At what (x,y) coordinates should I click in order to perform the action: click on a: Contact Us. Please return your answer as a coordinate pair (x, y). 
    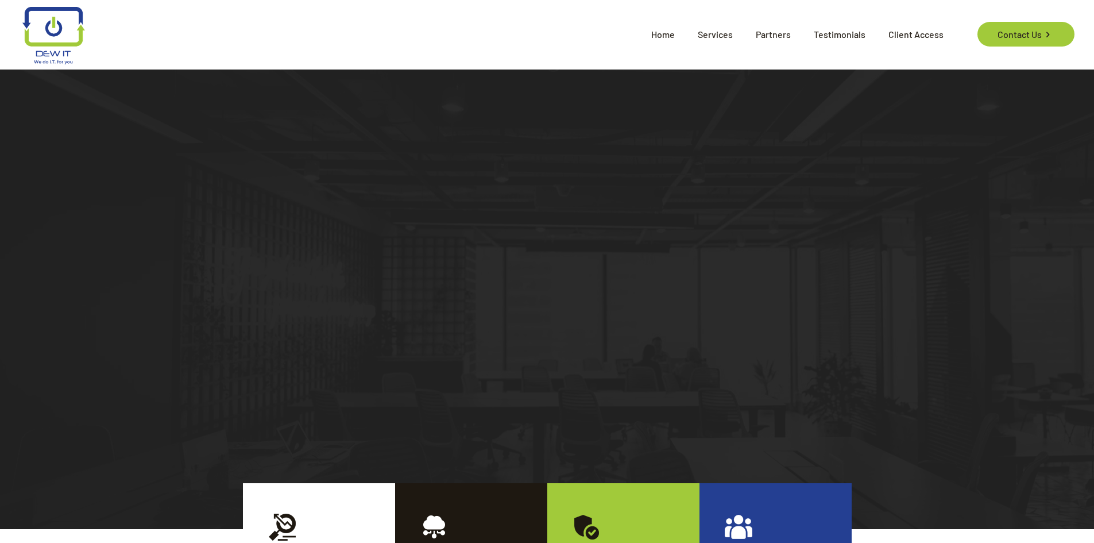
    Looking at the image, I should click on (1026, 34).